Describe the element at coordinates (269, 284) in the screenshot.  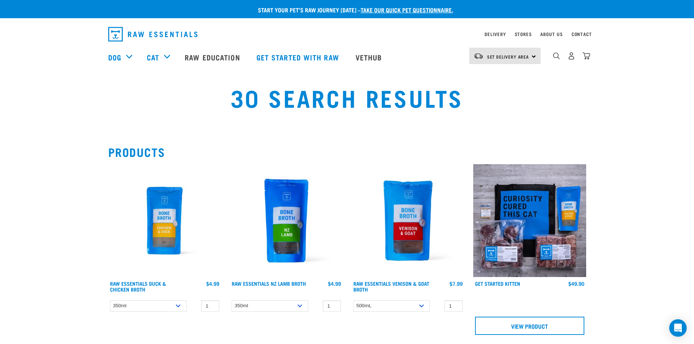
I see `a: Raw Essentials NZ Lamb Broth` at that location.